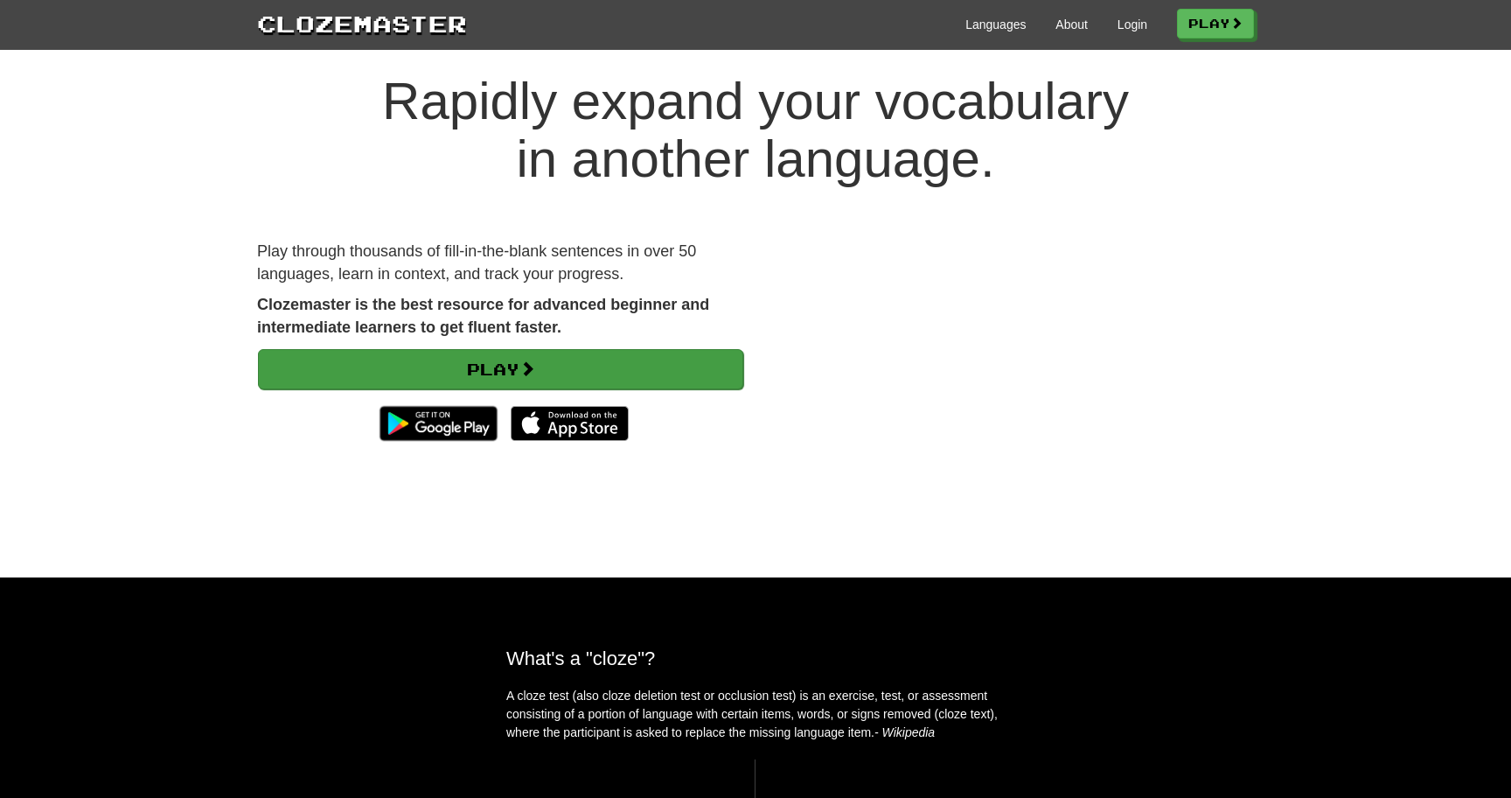 The width and height of the screenshot is (1511, 798). I want to click on a: Login, so click(1132, 24).